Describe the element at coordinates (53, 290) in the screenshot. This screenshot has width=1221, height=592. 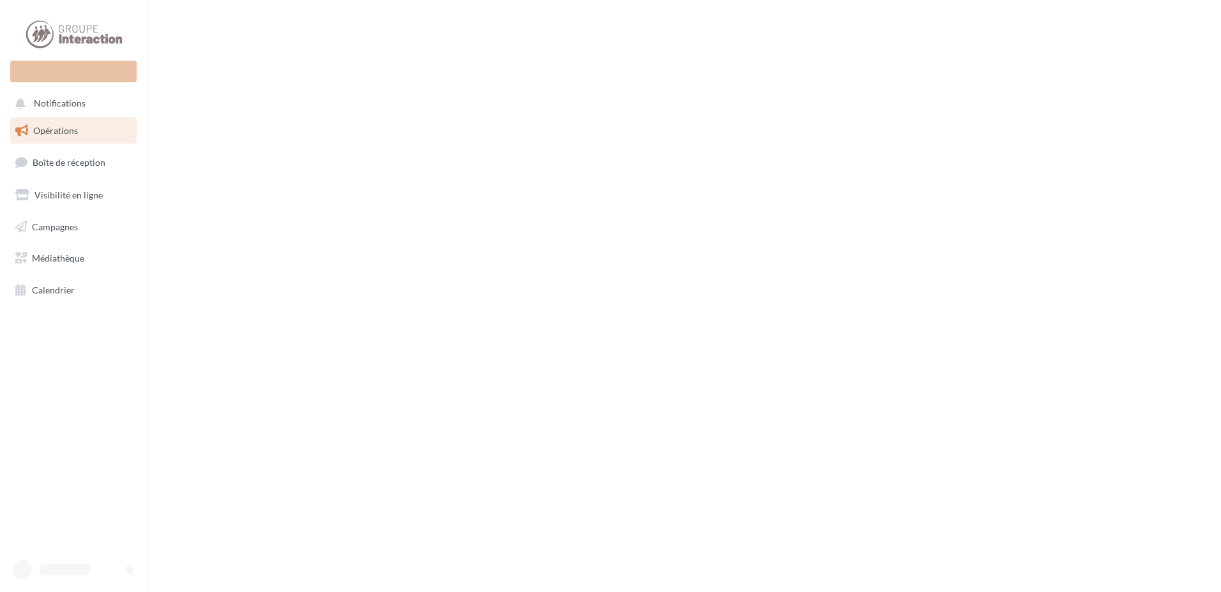
I see `span: Calendrier` at that location.